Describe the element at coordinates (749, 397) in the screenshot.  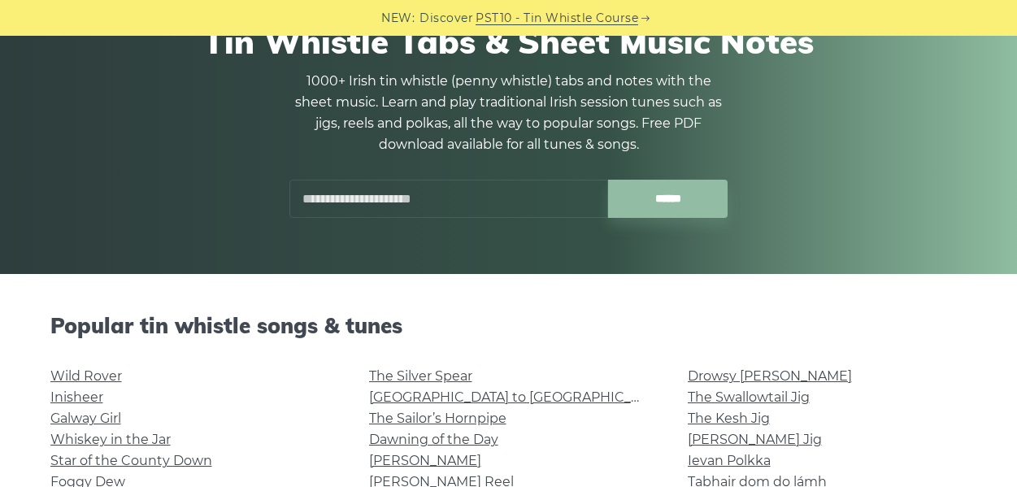
I see `a: The Swallowtail Jig` at that location.